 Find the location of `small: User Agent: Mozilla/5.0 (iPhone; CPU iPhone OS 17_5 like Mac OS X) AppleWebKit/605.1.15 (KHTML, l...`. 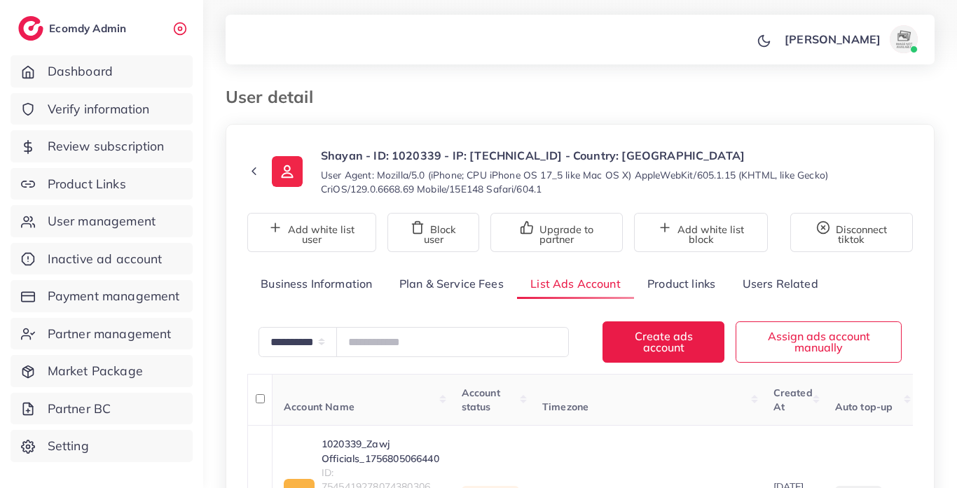

small: User Agent: Mozilla/5.0 (iPhone; CPU iPhone OS 17_5 like Mac OS X) AppleWebKit/605.1.15 (KHTML, l... is located at coordinates (617, 182).